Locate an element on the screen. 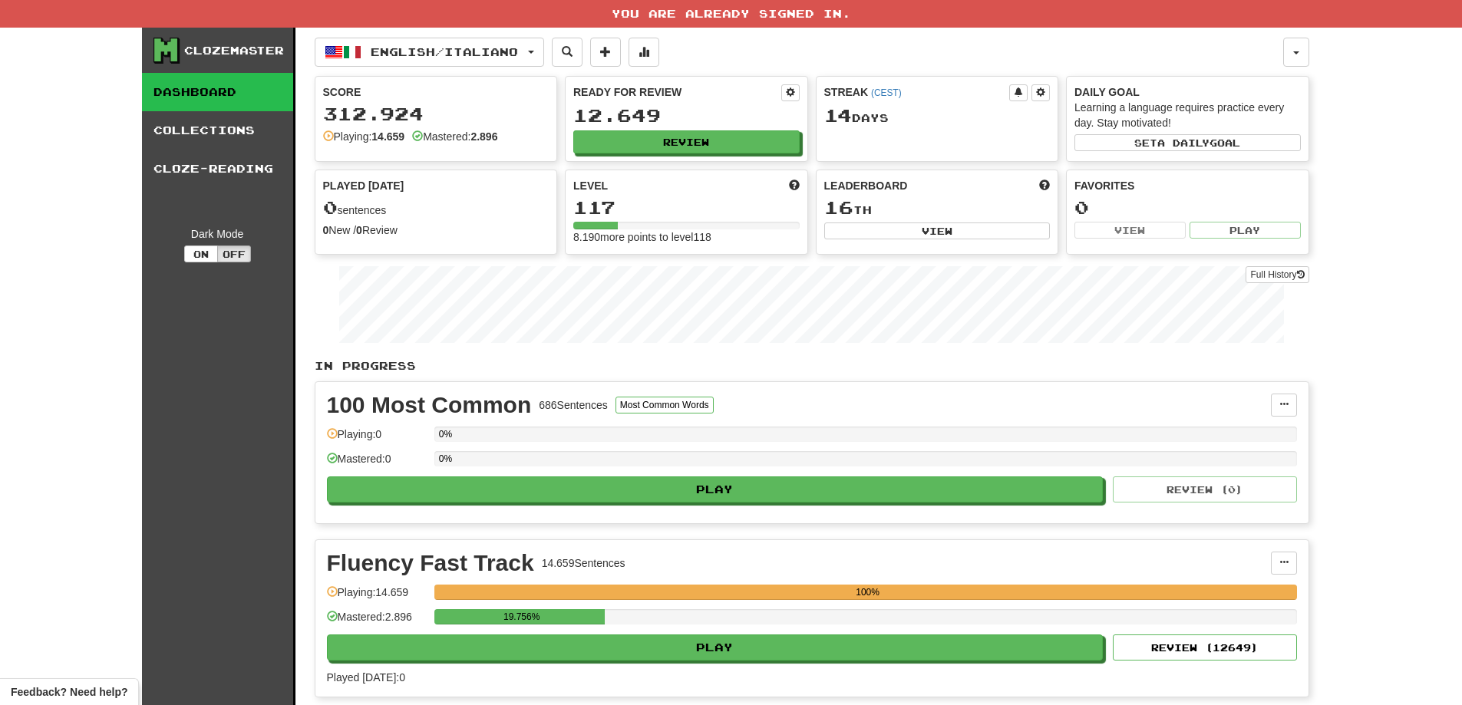 Image resolution: width=1462 pixels, height=705 pixels. span: 16 is located at coordinates (839, 207).